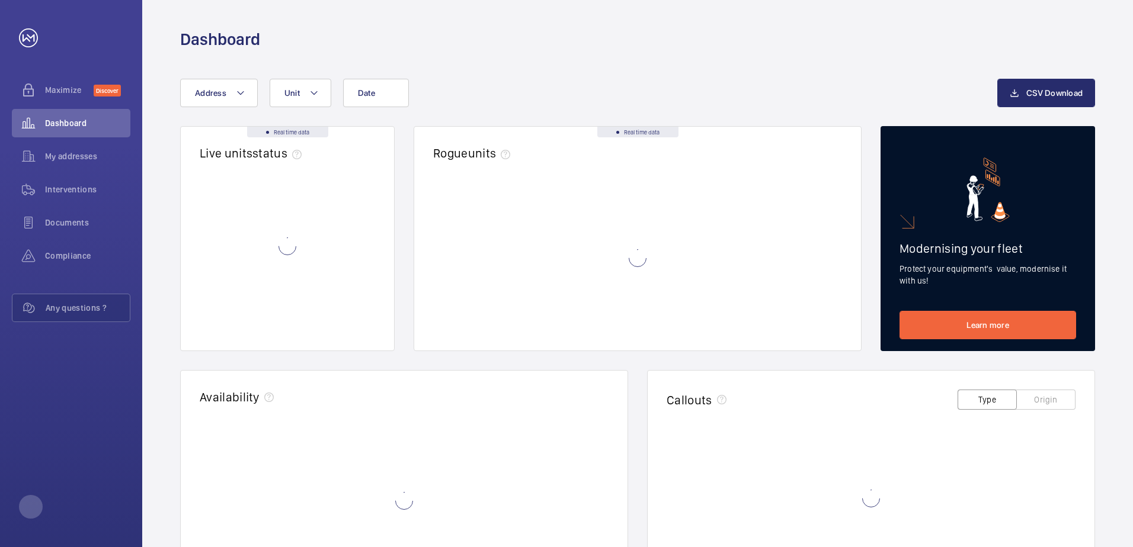 Image resolution: width=1133 pixels, height=547 pixels. I want to click on button: Date, so click(376, 93).